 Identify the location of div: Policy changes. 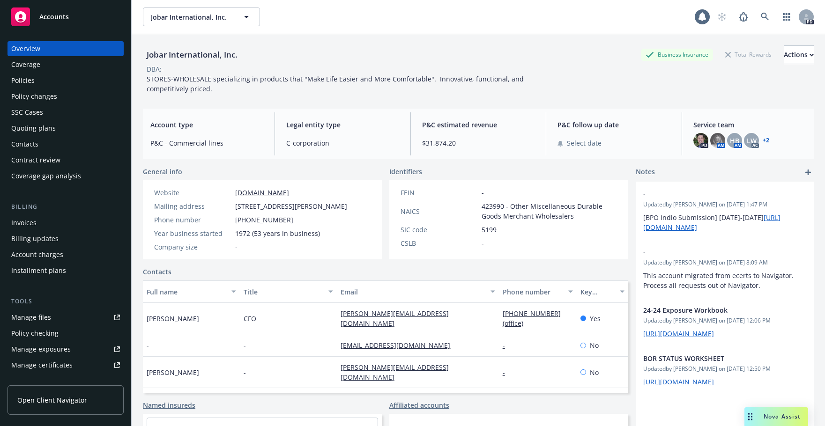
(34, 96).